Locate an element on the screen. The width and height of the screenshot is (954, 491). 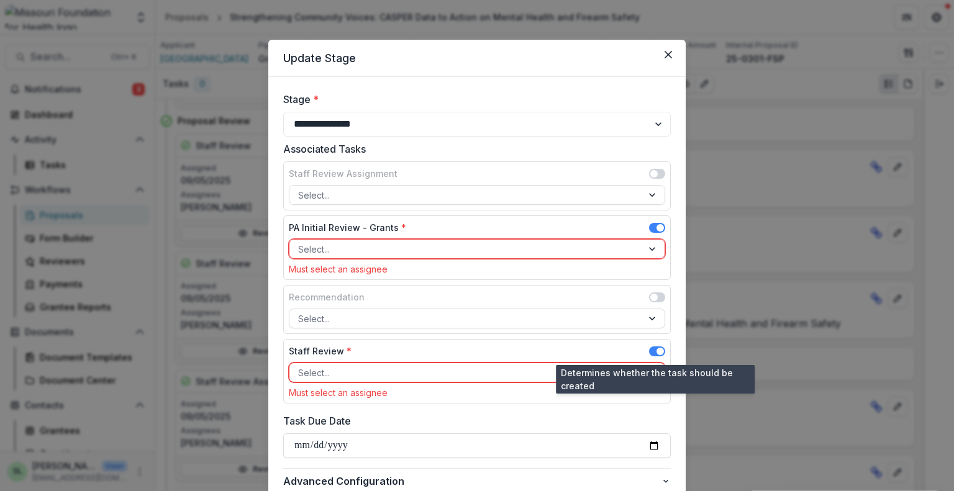
label: PA Initial Review - Grants is located at coordinates (347, 227).